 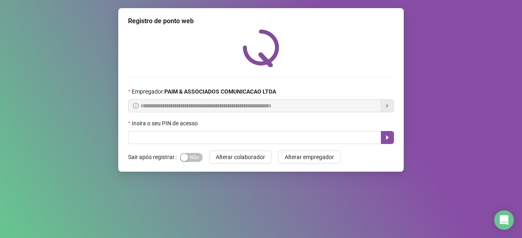 I want to click on span: Empregador :, so click(x=204, y=92).